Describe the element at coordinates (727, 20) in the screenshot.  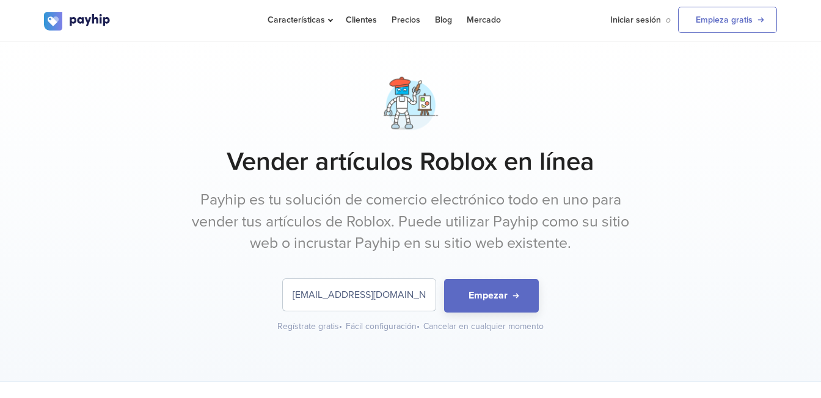
I see `a: Empieza gratis` at that location.